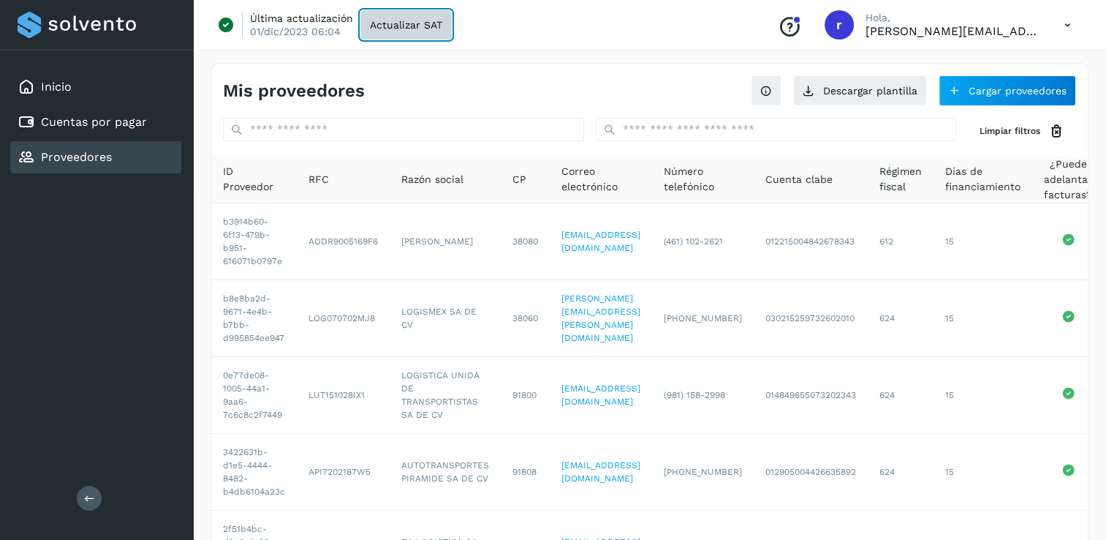 The image size is (1106, 540). Describe the element at coordinates (693, 241) in the screenshot. I see `span: (461) 102-2621` at that location.